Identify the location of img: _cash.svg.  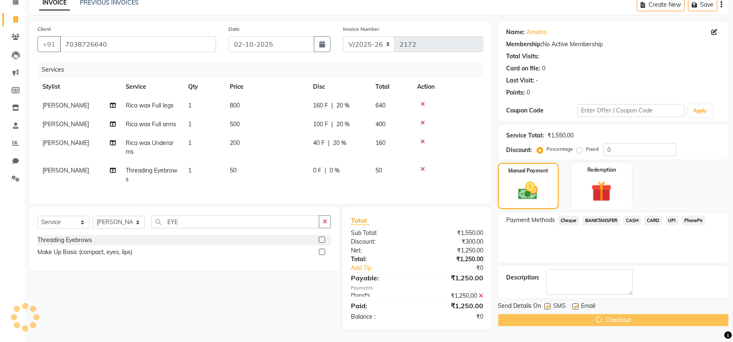
(528, 191).